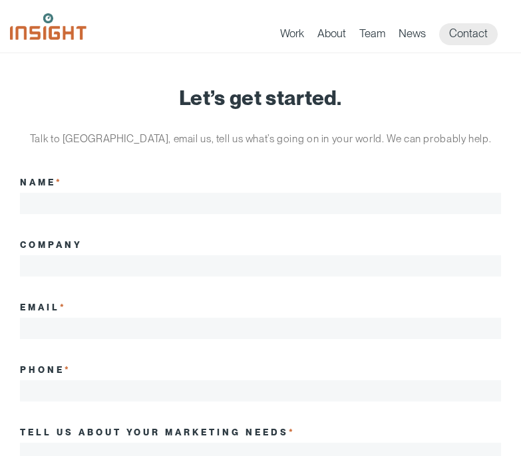 Image resolution: width=521 pixels, height=456 pixels. I want to click on a: News, so click(412, 36).